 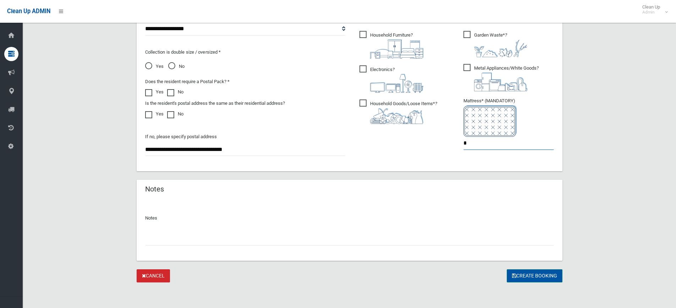 I want to click on label: Is the resident's postal address the same as their residential address?, so click(x=215, y=103).